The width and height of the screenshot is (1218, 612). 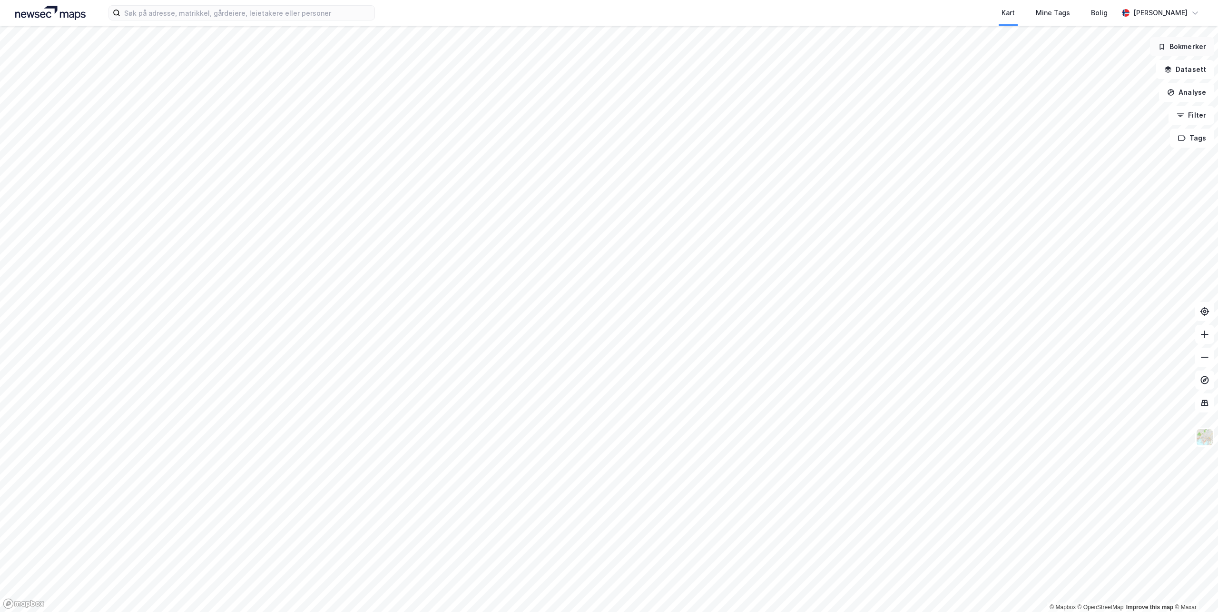 I want to click on button: Filter, so click(x=1192, y=115).